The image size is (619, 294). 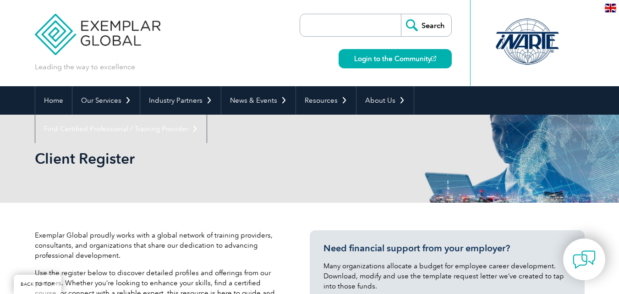 I want to click on input: Search, so click(x=426, y=25).